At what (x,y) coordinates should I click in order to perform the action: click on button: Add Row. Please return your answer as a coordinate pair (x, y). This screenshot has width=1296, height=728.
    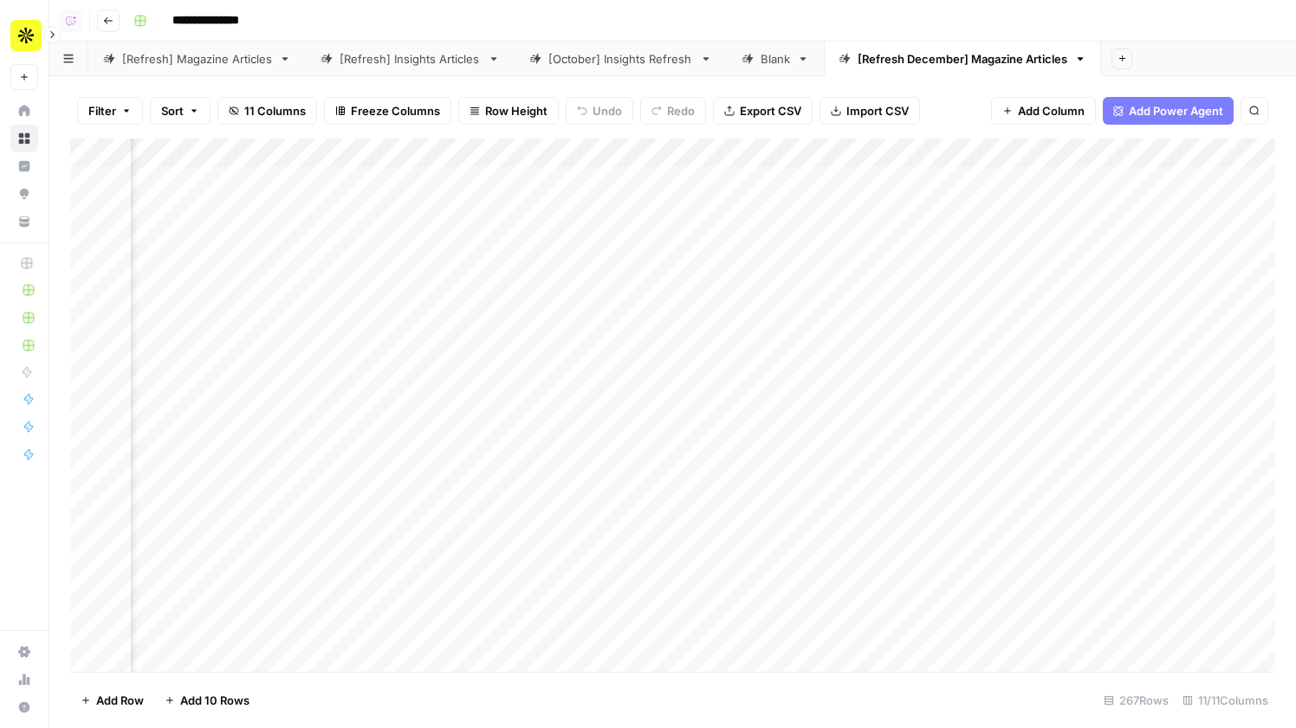
    Looking at the image, I should click on (112, 701).